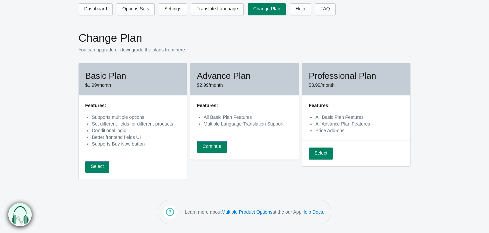 The image size is (489, 233). I want to click on a: Settings, so click(173, 9).